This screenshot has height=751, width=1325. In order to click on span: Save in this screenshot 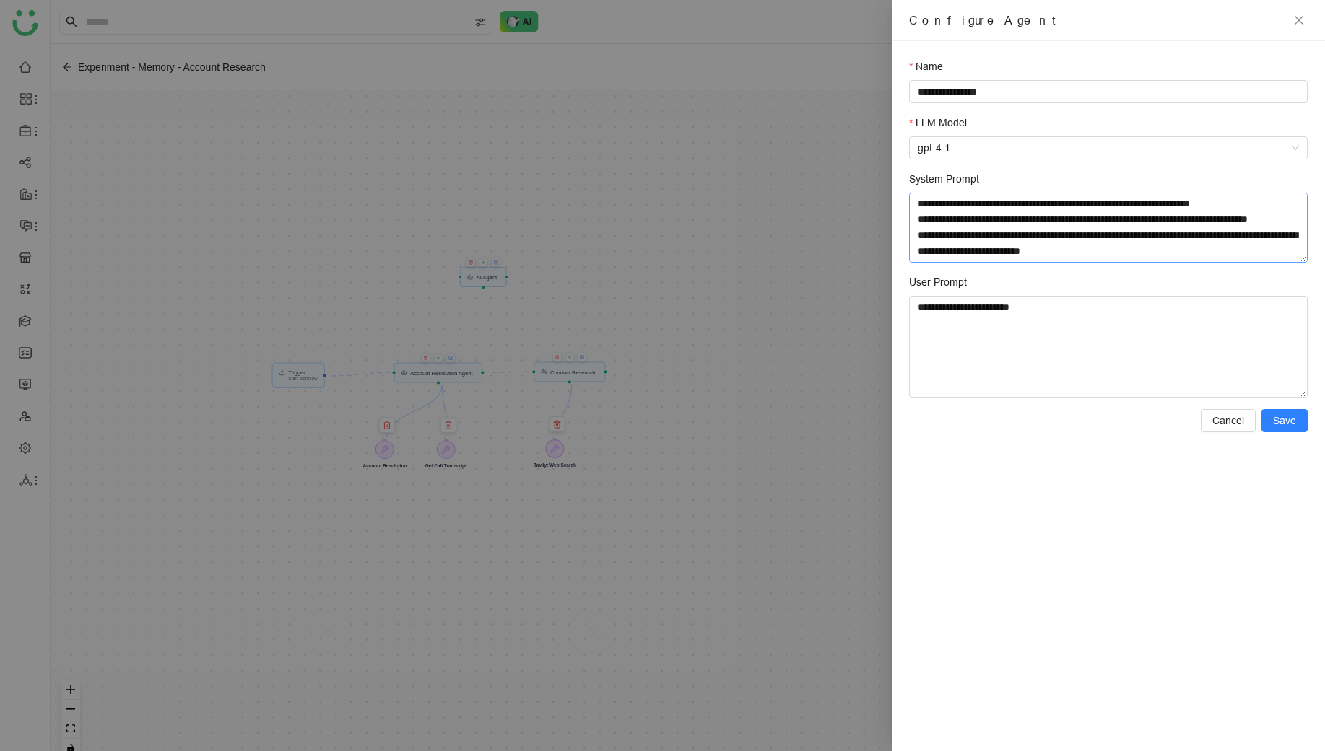, I will do `click(1284, 421)`.